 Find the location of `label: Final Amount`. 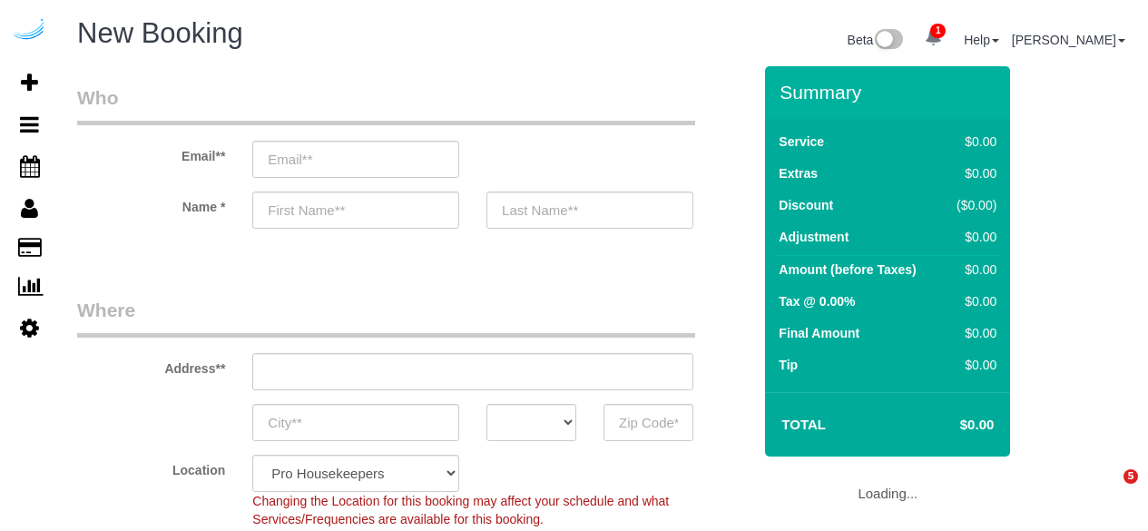

label: Final Amount is located at coordinates (819, 333).